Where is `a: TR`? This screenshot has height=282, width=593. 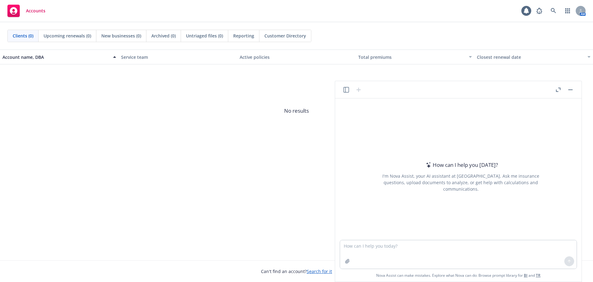
a: TR is located at coordinates (538, 275).